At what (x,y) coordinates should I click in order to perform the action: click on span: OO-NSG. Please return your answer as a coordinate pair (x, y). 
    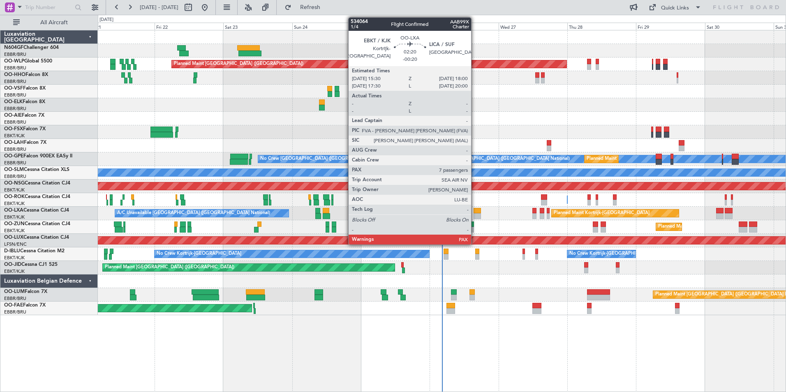
    Looking at the image, I should click on (14, 183).